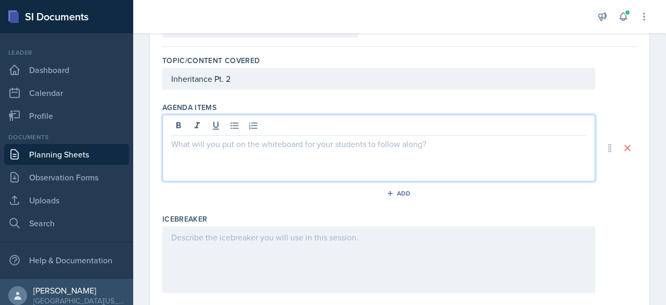  I want to click on a: Calendar, so click(67, 93).